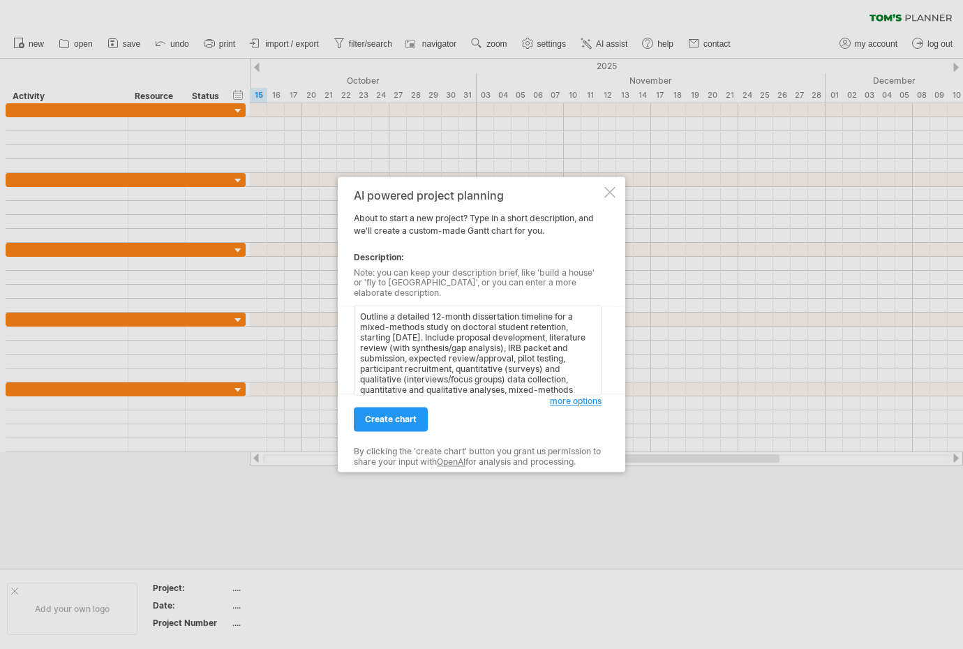  I want to click on div: By clicking the 'create chart' button you grant us permission to share your input with for analys..., so click(477, 457).